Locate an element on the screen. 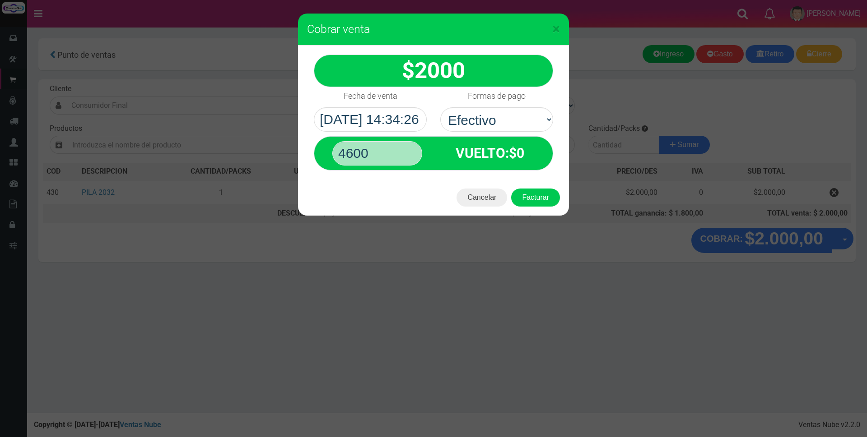 Image resolution: width=867 pixels, height=437 pixels. span: VUELTO is located at coordinates (480, 153).